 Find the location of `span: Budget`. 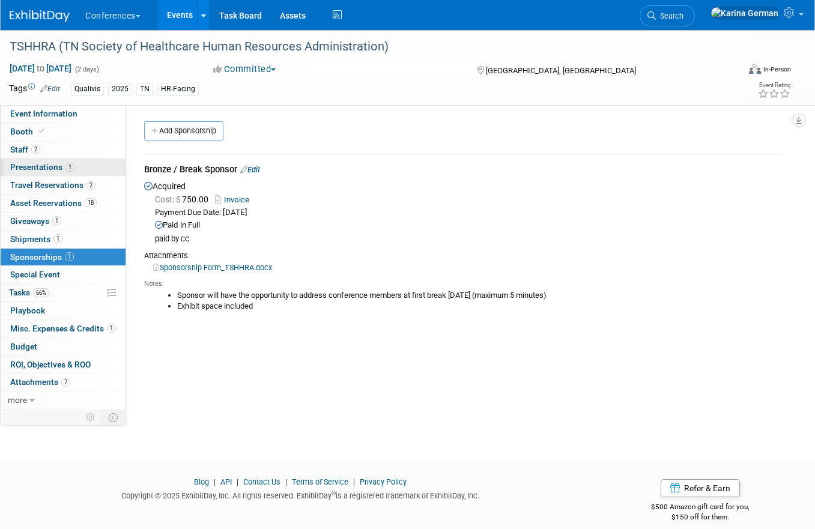

span: Budget is located at coordinates (23, 347).